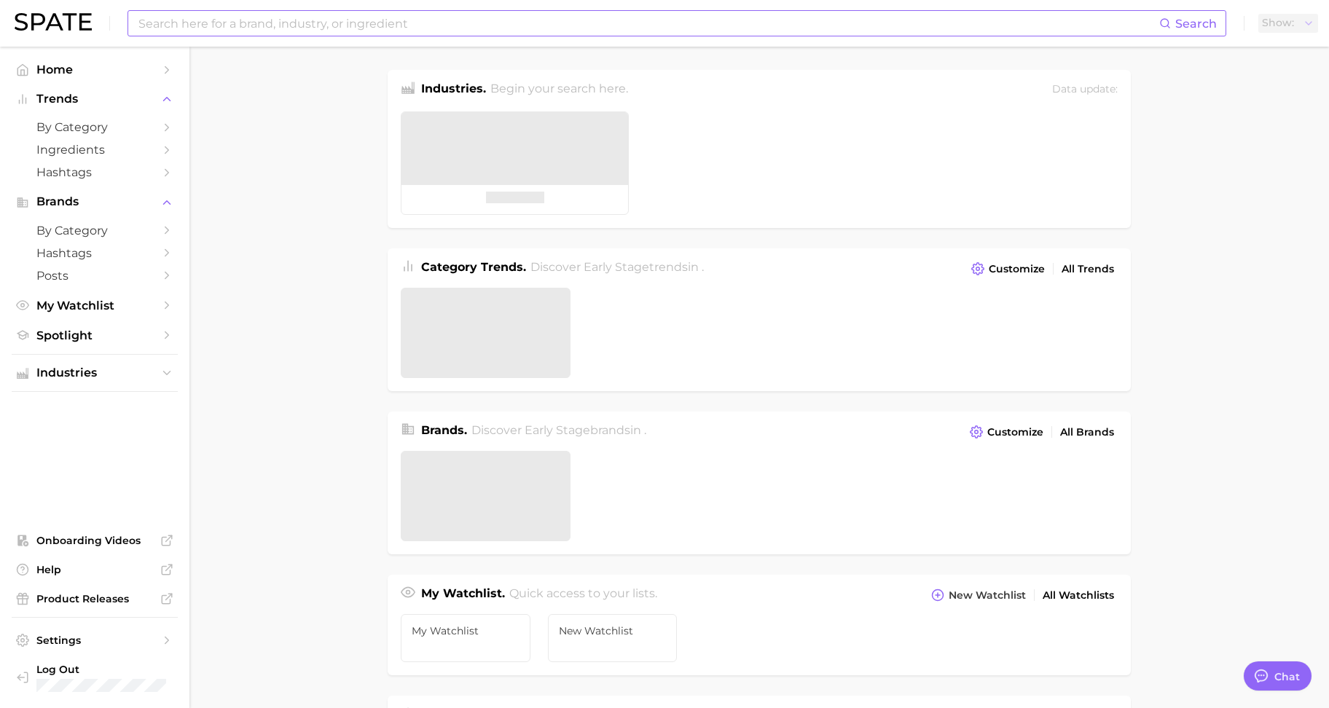 Image resolution: width=1329 pixels, height=708 pixels. Describe the element at coordinates (95, 540) in the screenshot. I see `span: Onboarding Videos` at that location.